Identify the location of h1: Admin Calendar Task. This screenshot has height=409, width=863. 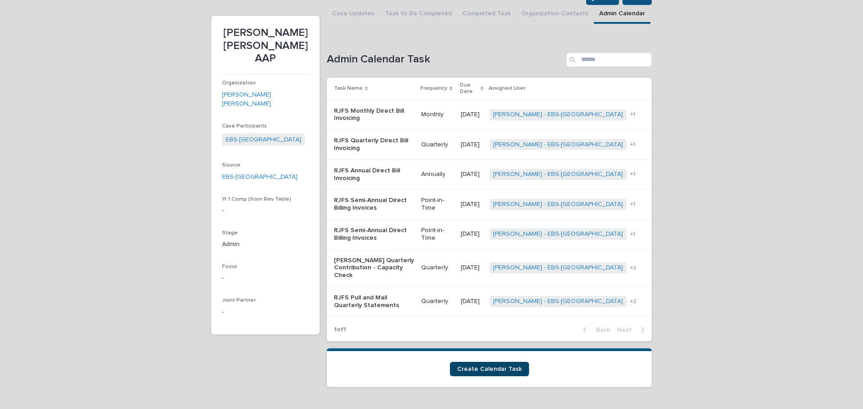
(444, 59).